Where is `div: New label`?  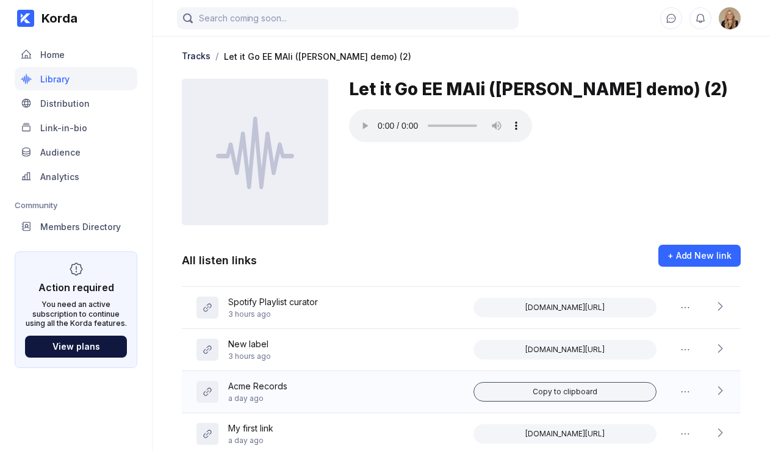
div: New label is located at coordinates (249, 345).